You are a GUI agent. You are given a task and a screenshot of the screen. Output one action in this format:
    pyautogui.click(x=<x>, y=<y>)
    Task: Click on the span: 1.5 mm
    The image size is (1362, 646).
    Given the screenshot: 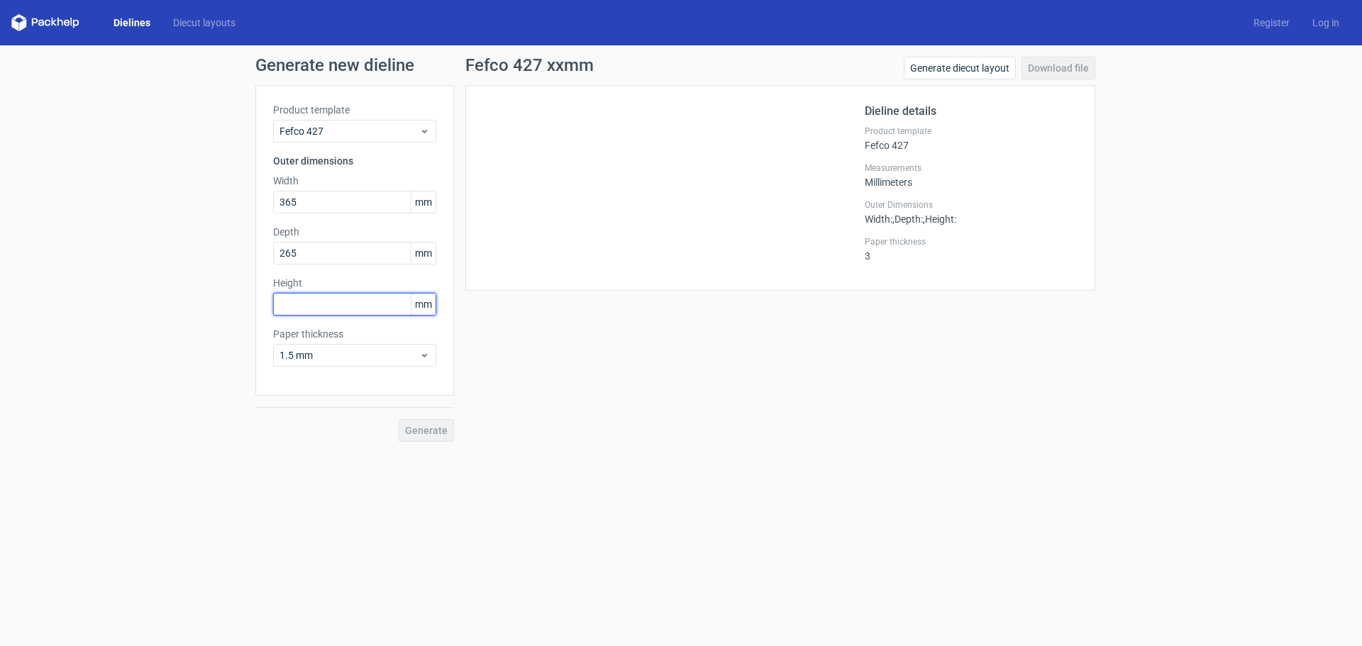 What is the action you would take?
    pyautogui.click(x=349, y=355)
    